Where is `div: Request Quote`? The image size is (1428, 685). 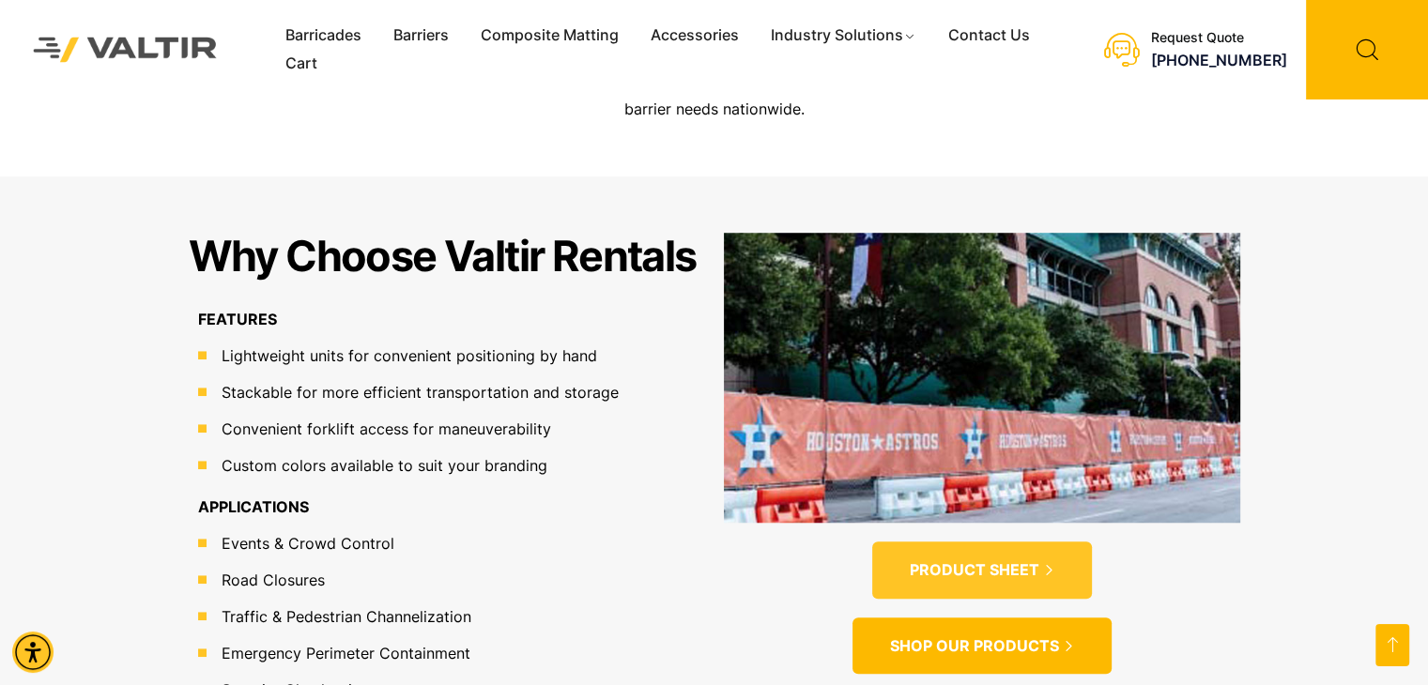 div: Request Quote is located at coordinates (1219, 38).